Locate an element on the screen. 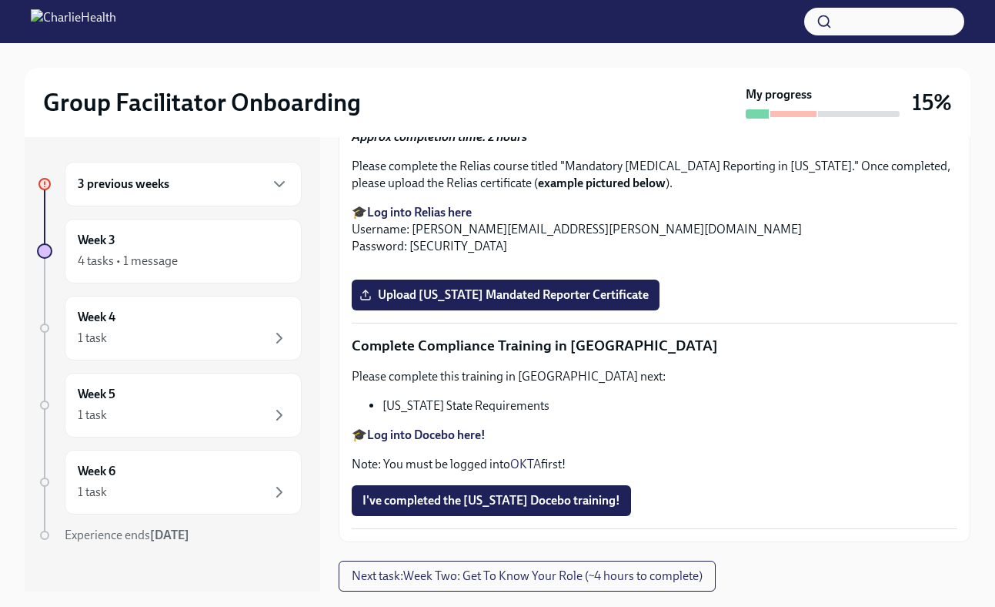 This screenshot has width=995, height=607. strong: Log into Docebo here! is located at coordinates (426, 434).